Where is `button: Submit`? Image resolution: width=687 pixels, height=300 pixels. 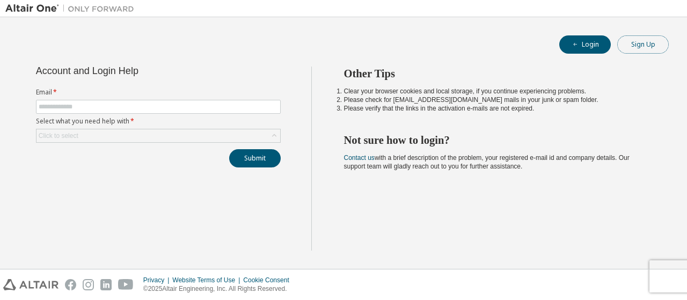
button: Submit is located at coordinates (255, 158).